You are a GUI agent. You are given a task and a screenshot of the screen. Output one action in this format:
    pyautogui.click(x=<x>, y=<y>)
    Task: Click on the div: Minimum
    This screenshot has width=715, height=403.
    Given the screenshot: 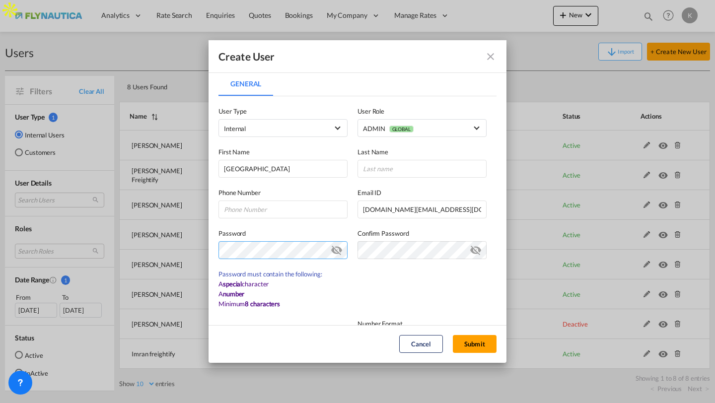 What is the action you would take?
    pyautogui.click(x=283, y=304)
    